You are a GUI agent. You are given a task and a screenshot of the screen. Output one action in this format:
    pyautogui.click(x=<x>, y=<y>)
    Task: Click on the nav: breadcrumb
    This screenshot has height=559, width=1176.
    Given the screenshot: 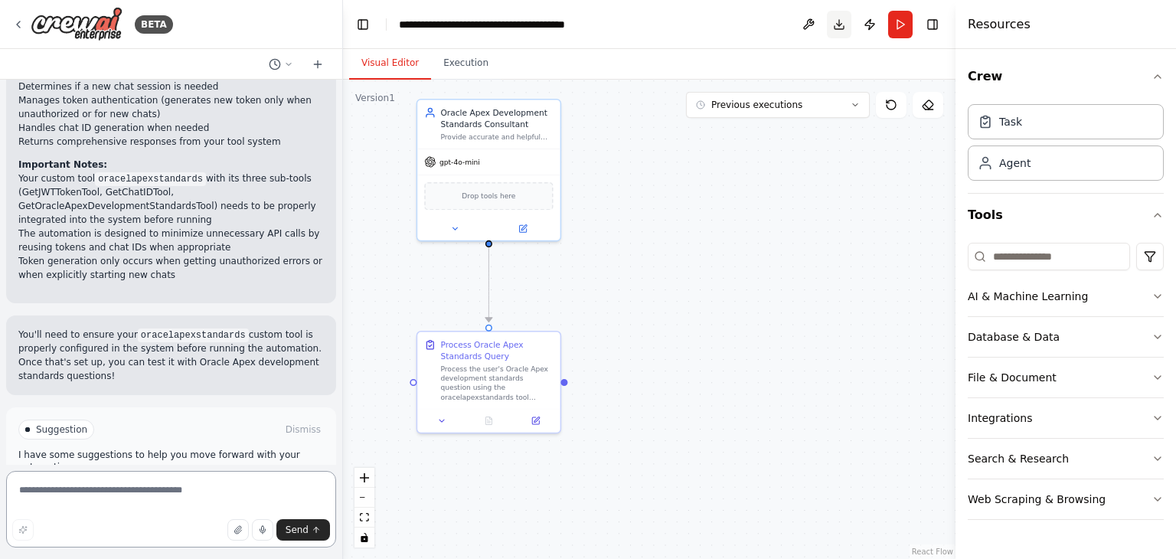 What is the action you would take?
    pyautogui.click(x=485, y=24)
    